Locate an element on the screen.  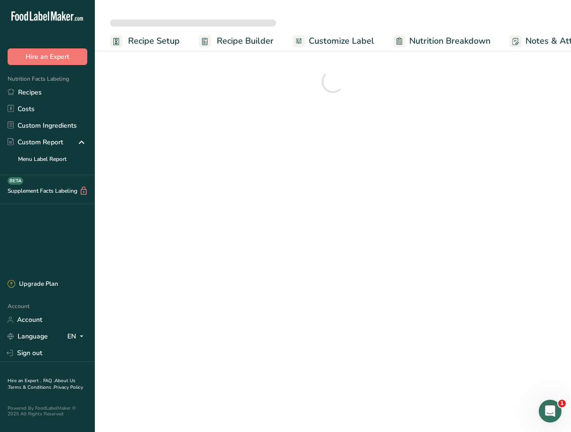
a: Terms & Conditions . is located at coordinates (31, 387).